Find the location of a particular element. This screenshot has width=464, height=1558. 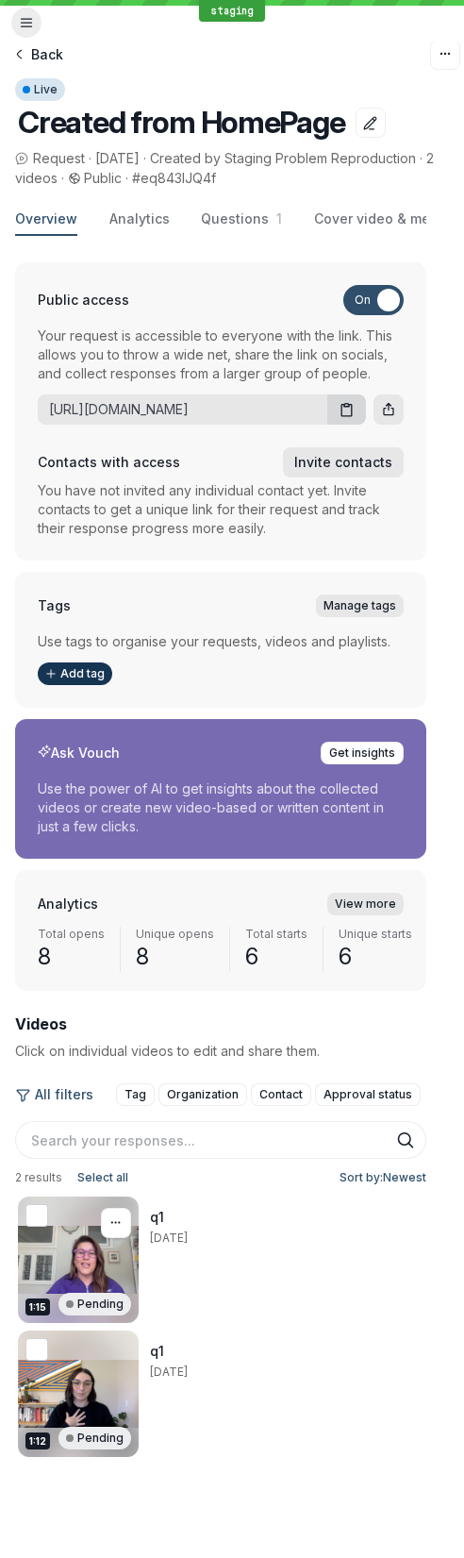

p: Click on individual videos to edit and share them. is located at coordinates (221, 1052).